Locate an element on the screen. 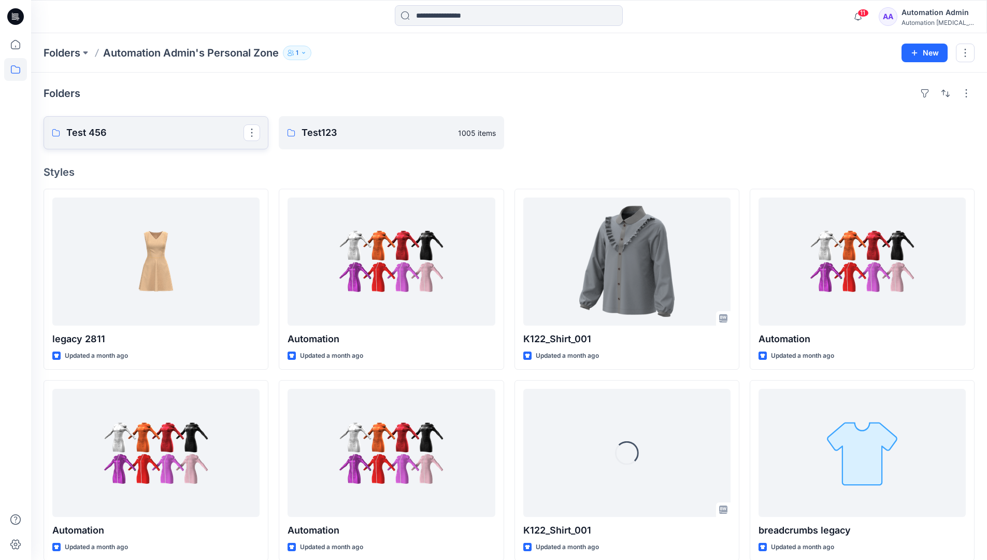 The image size is (987, 560). p: Folders is located at coordinates (62, 53).